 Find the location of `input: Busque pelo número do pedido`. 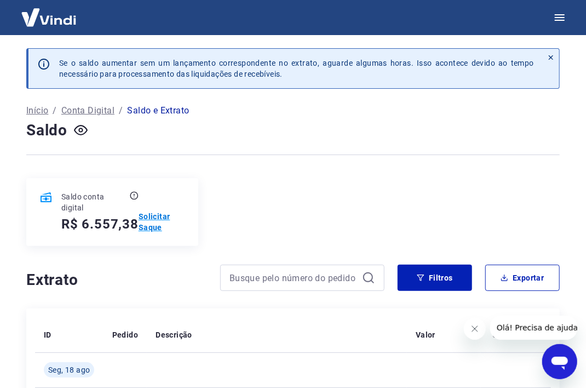

input: Busque pelo número do pedido is located at coordinates (293, 278).